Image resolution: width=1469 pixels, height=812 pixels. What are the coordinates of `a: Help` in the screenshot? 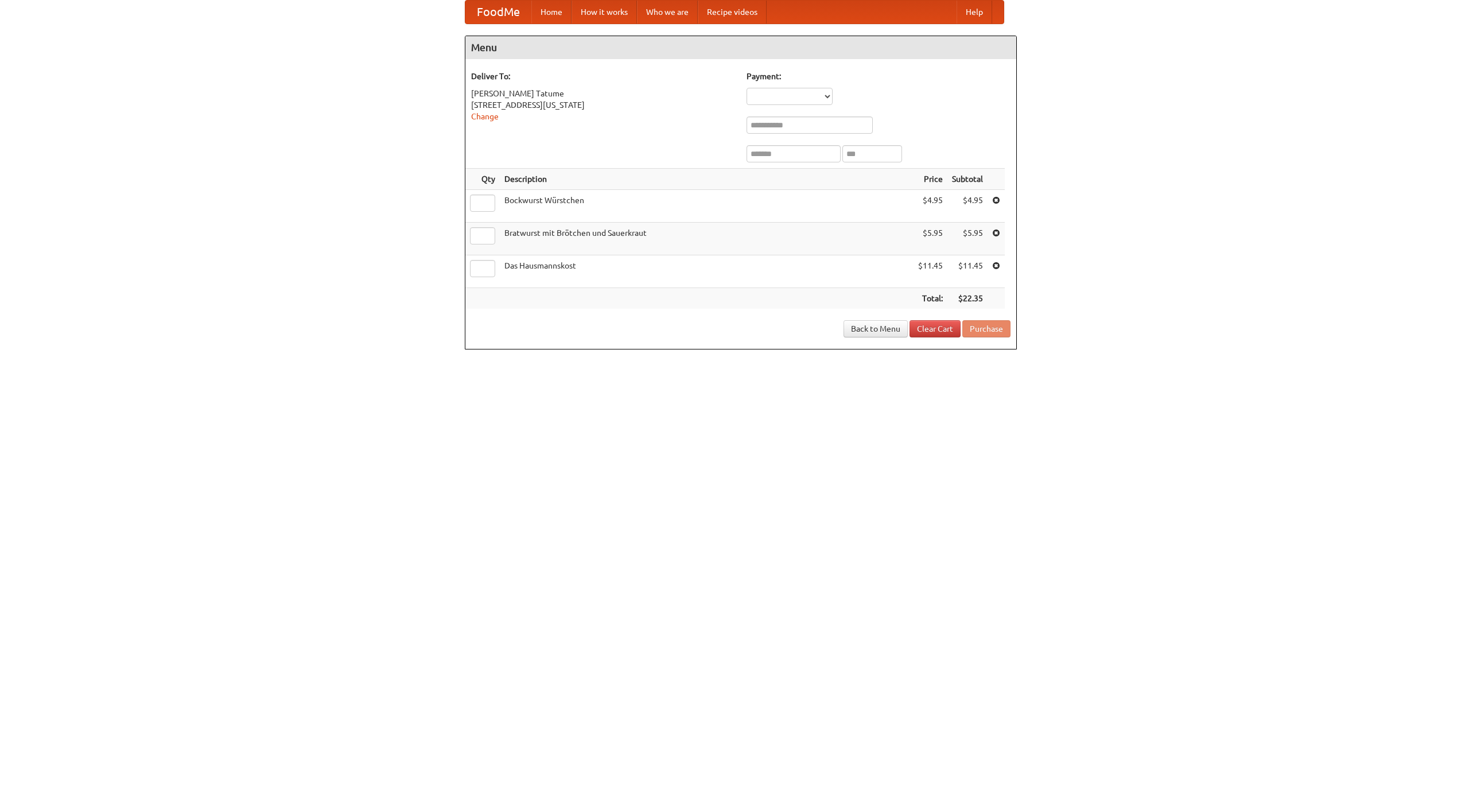 It's located at (974, 12).